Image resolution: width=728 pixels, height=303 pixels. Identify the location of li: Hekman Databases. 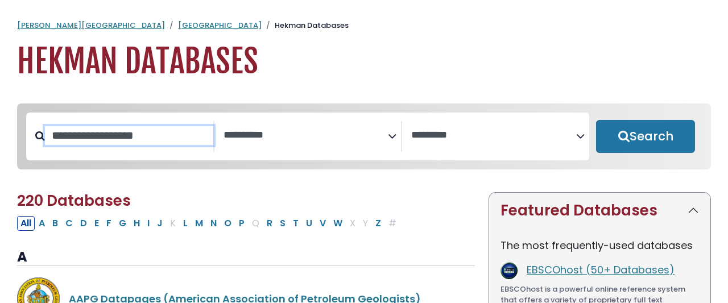
(305, 26).